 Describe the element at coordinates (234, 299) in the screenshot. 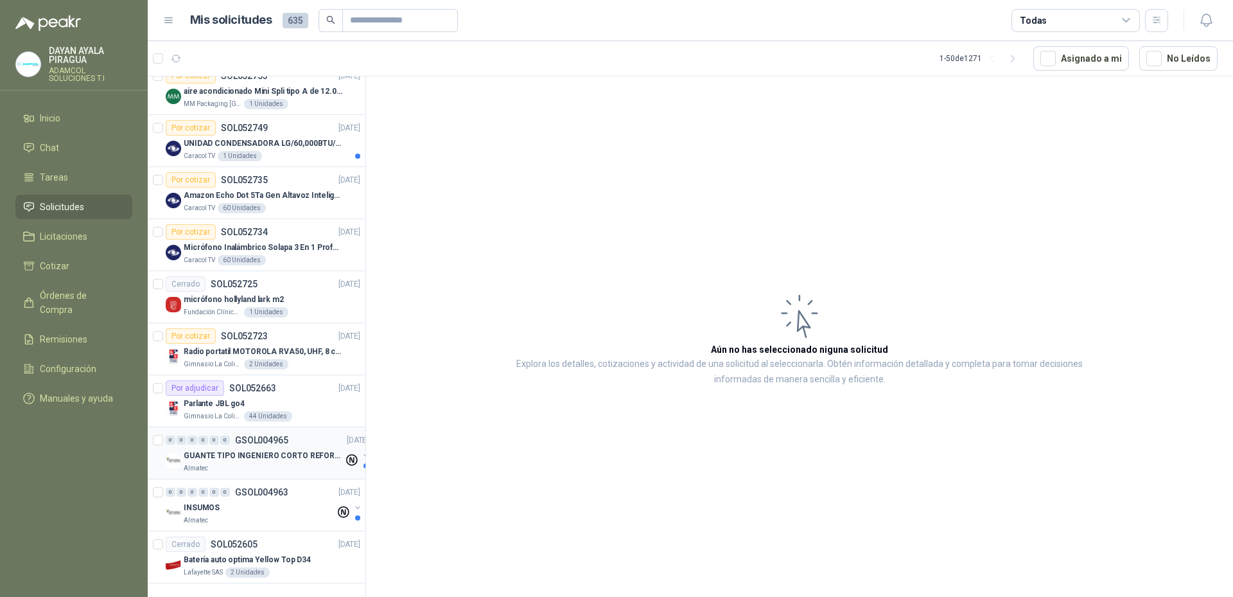

I see `p: micrófono hollyland lark m2` at that location.